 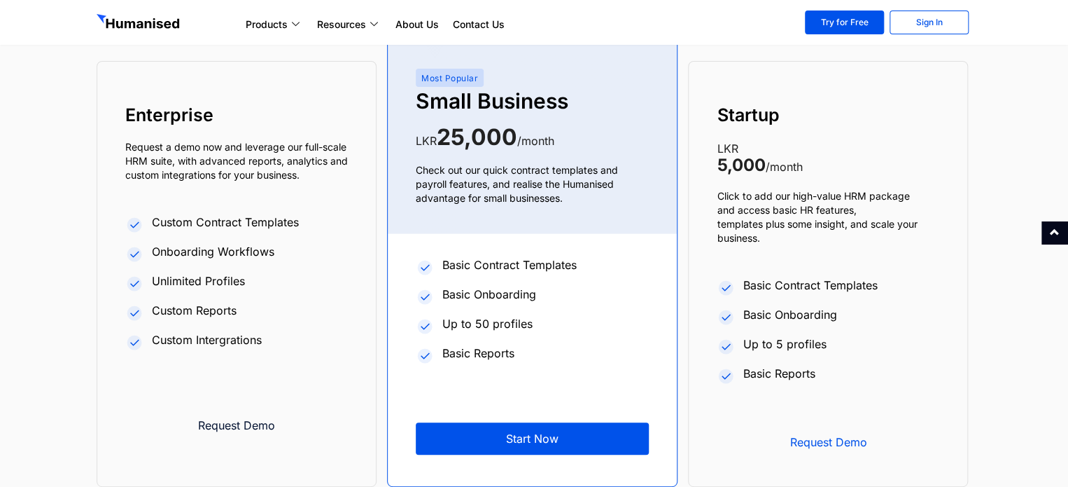 I want to click on span: Custom Contract Templates, so click(x=223, y=222).